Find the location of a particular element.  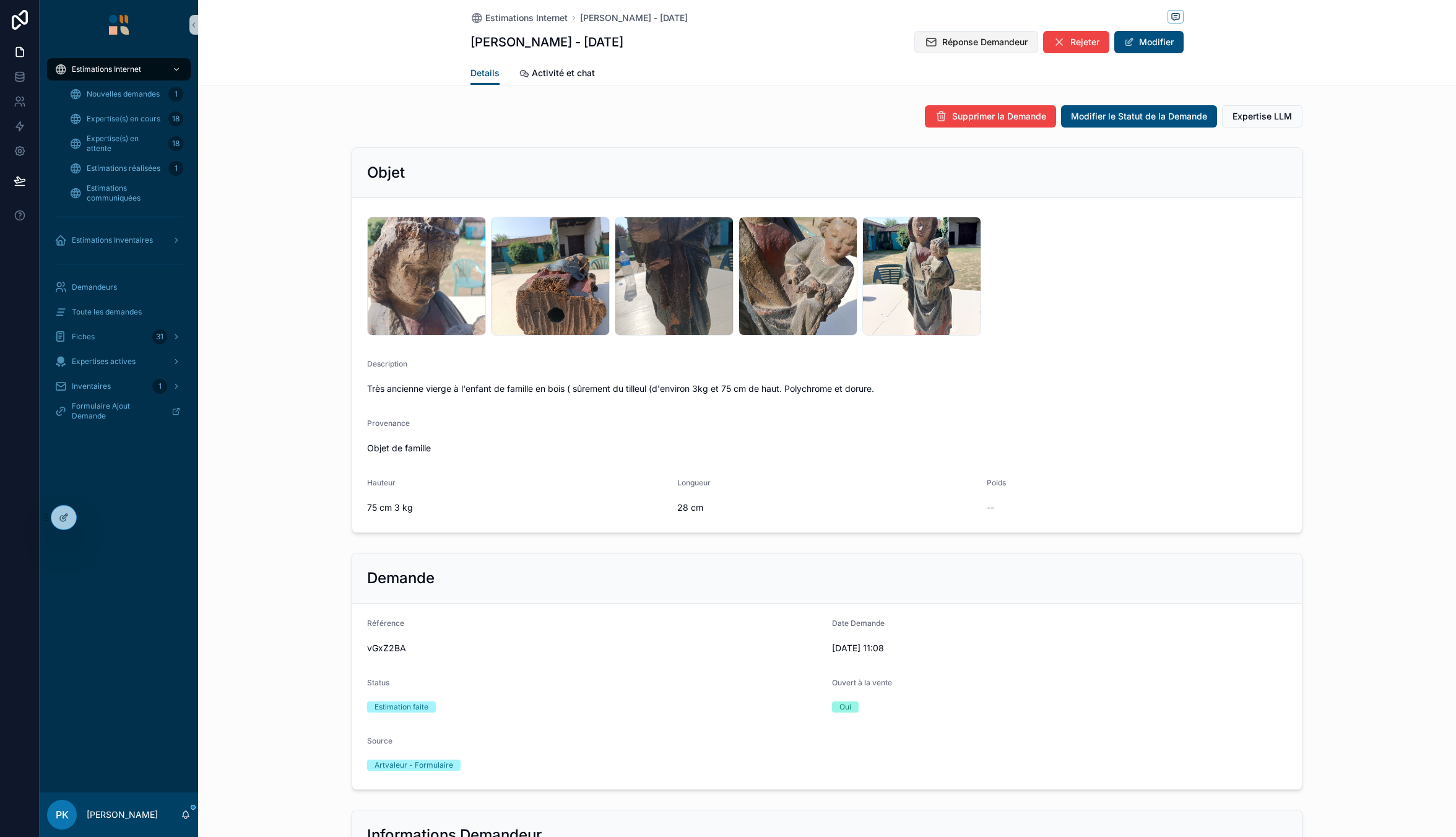

div: scrollable content is located at coordinates (119, 244).